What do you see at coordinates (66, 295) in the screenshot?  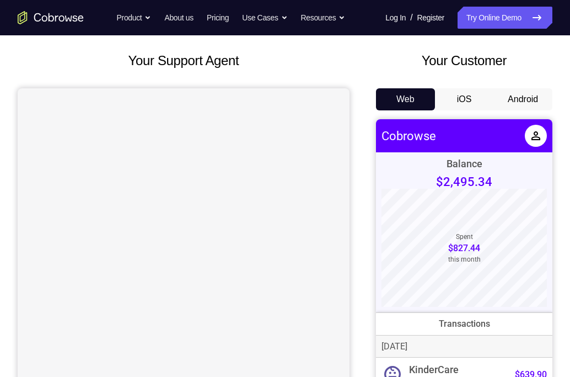 I see `div: 13th at 12:37 noon` at bounding box center [66, 295].